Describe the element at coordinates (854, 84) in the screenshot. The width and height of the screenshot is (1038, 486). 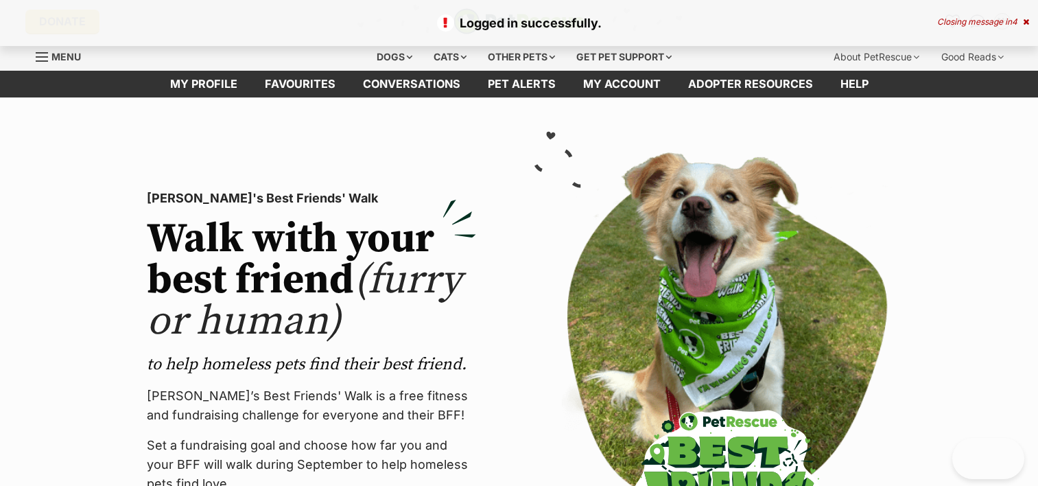
I see `a: Help` at that location.